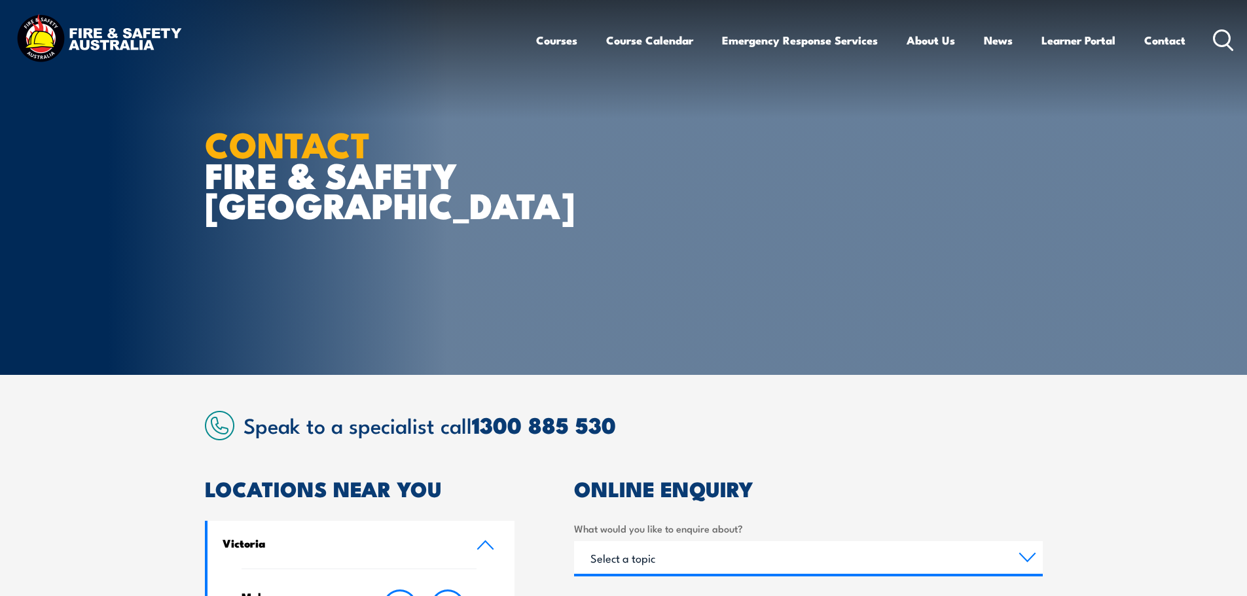  What do you see at coordinates (809, 528) in the screenshot?
I see `label: What would you like to enquire about?` at bounding box center [809, 528].